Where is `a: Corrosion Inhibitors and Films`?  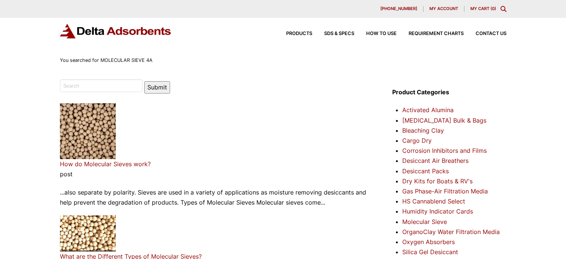 a: Corrosion Inhibitors and Films is located at coordinates (444, 150).